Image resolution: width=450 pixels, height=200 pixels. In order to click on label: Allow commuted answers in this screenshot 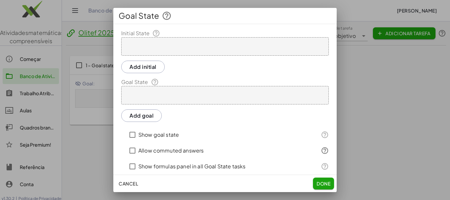, I will do `click(171, 150)`.